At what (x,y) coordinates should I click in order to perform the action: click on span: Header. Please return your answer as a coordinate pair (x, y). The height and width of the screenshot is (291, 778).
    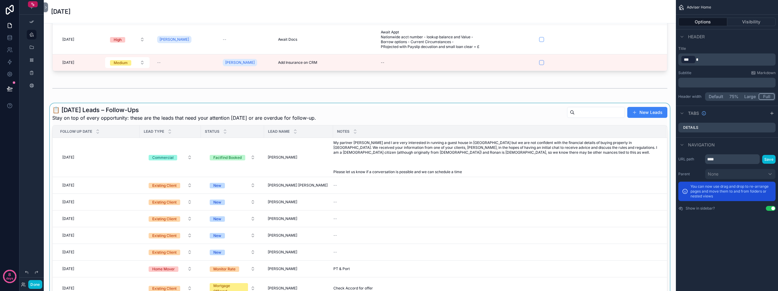
    Looking at the image, I should click on (696, 37).